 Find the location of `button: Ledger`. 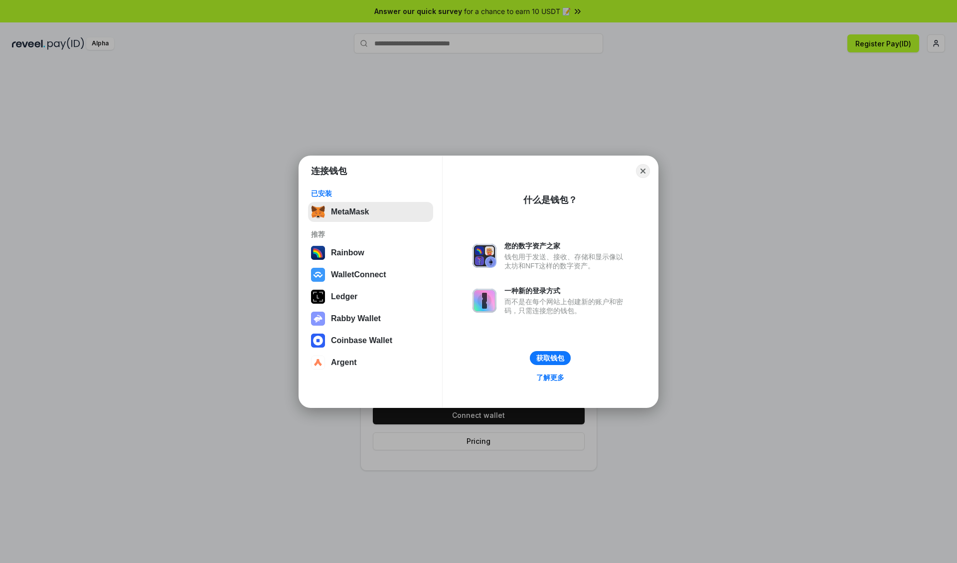

button: Ledger is located at coordinates (371, 297).